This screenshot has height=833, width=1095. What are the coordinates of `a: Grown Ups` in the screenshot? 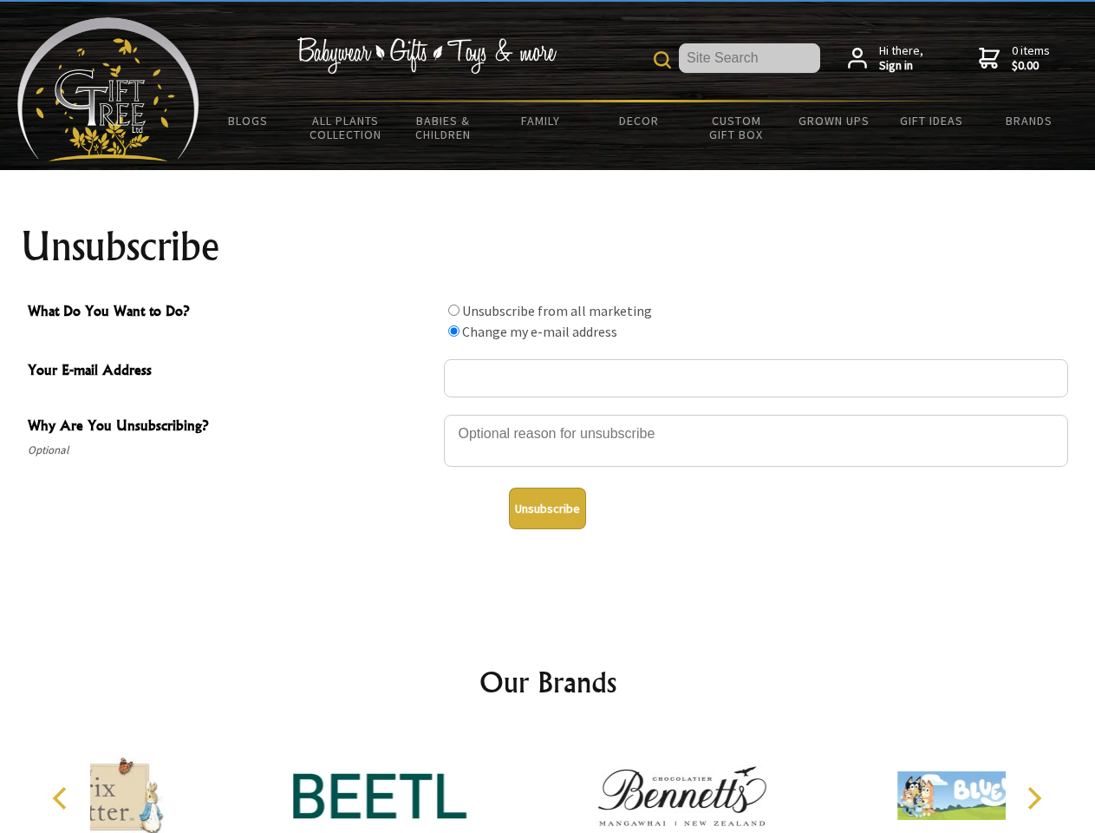 It's located at (833, 121).